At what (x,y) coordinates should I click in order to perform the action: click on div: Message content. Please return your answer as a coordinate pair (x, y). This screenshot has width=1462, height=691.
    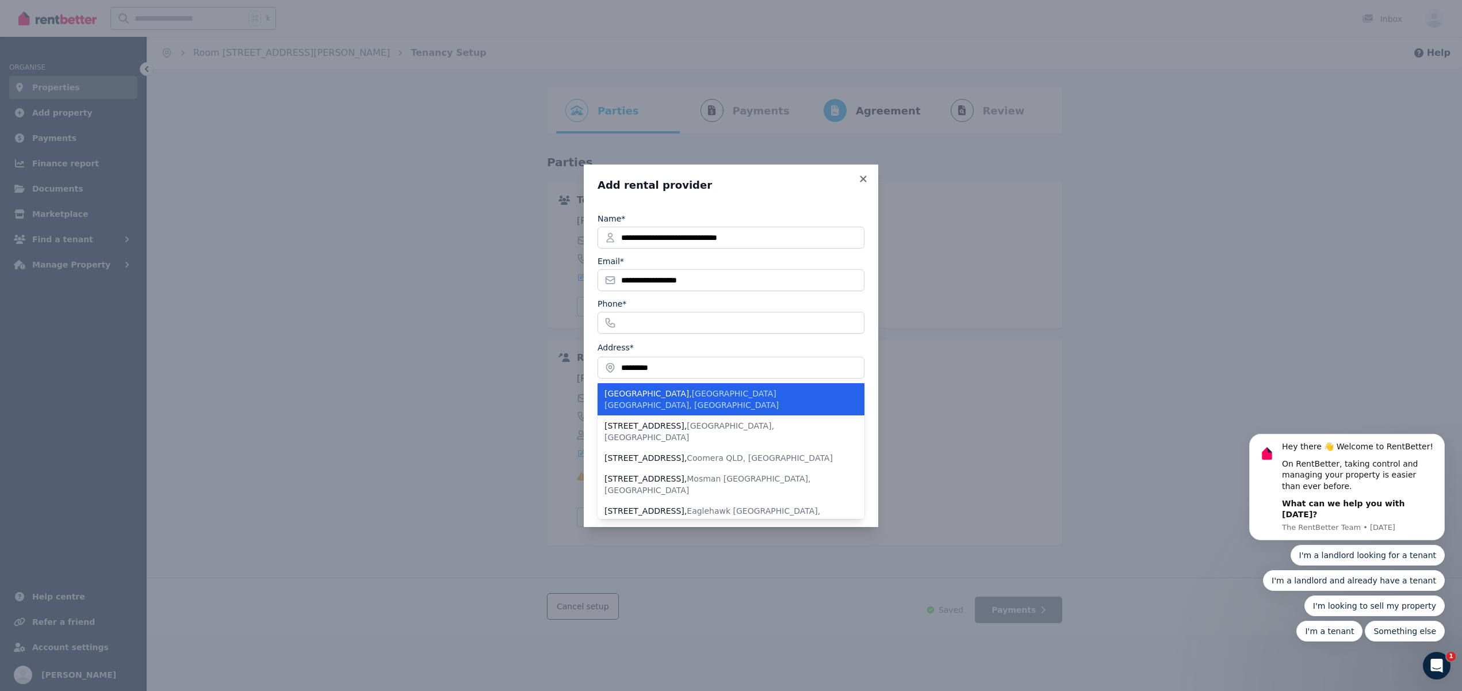
    Looking at the image, I should click on (127, 150).